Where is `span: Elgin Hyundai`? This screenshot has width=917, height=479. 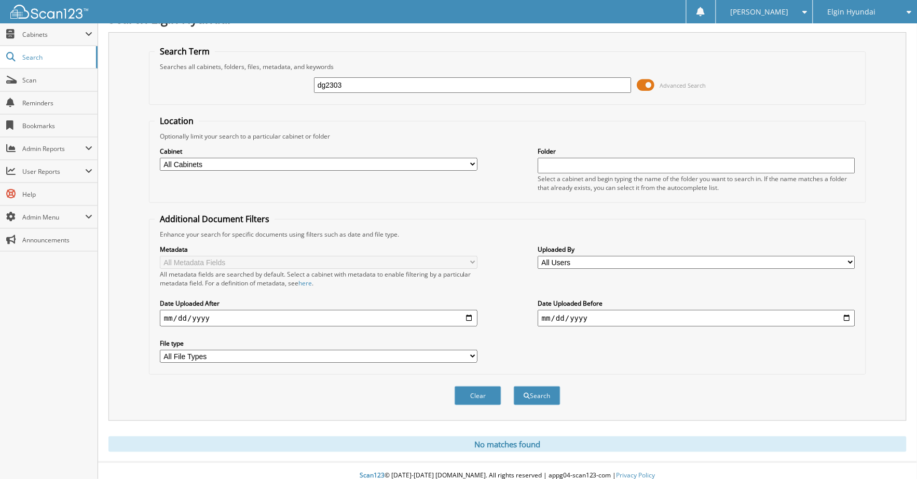 span: Elgin Hyundai is located at coordinates (852, 12).